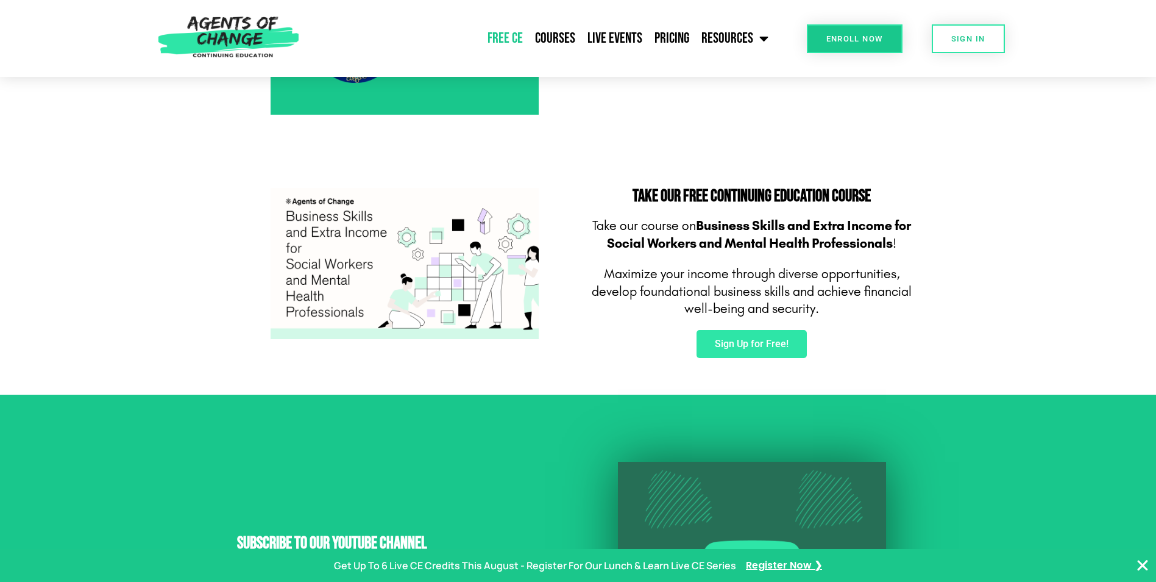  I want to click on span: Register Now ❯, so click(784, 565).